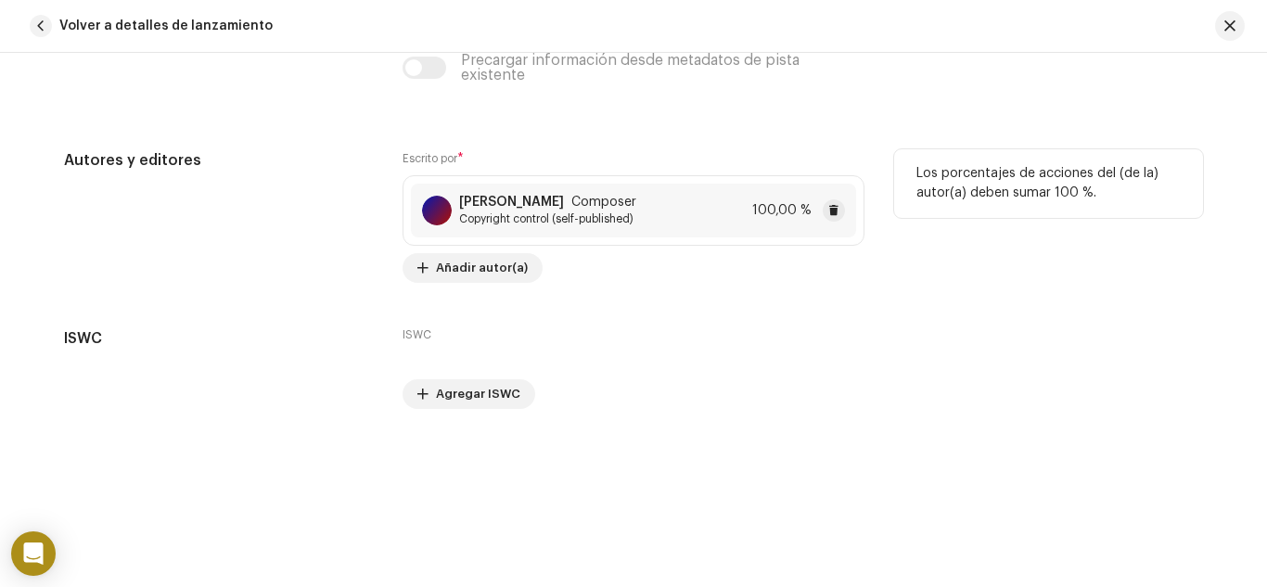  I want to click on p: Los porcentajes de acciones del (de la) autor(a) deben sumar 100 %., so click(1048, 184).